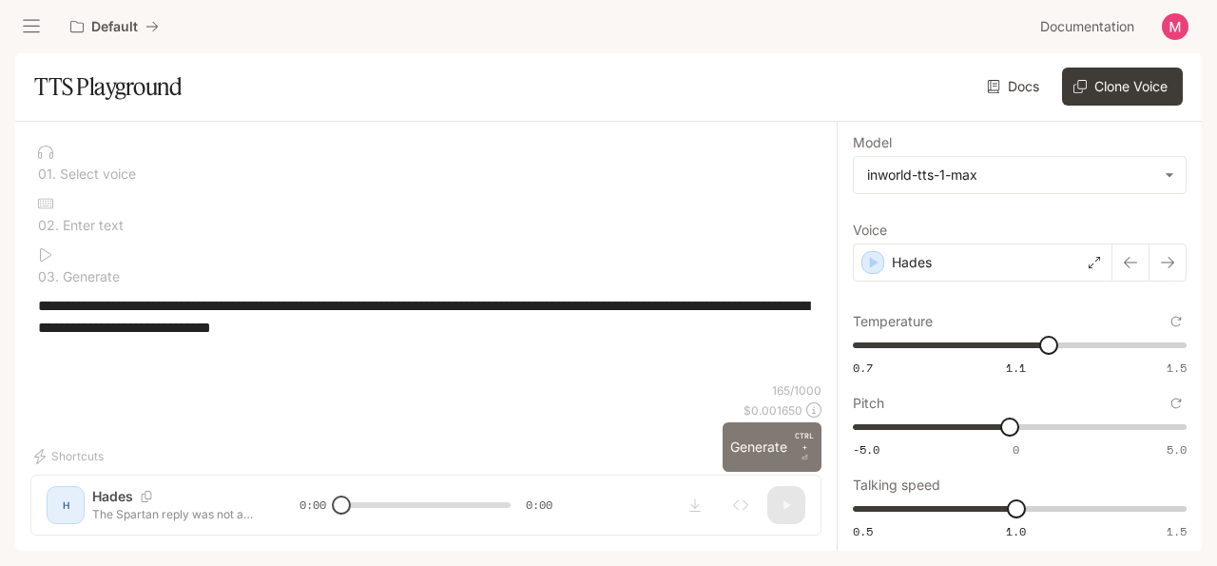 The image size is (1217, 566). I want to click on p: Hades, so click(912, 262).